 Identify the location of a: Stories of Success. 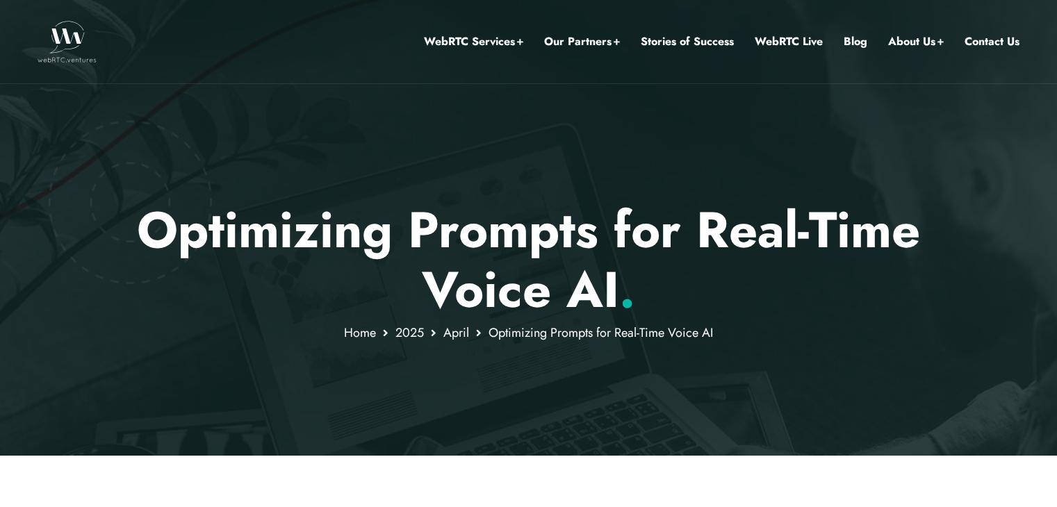
(687, 42).